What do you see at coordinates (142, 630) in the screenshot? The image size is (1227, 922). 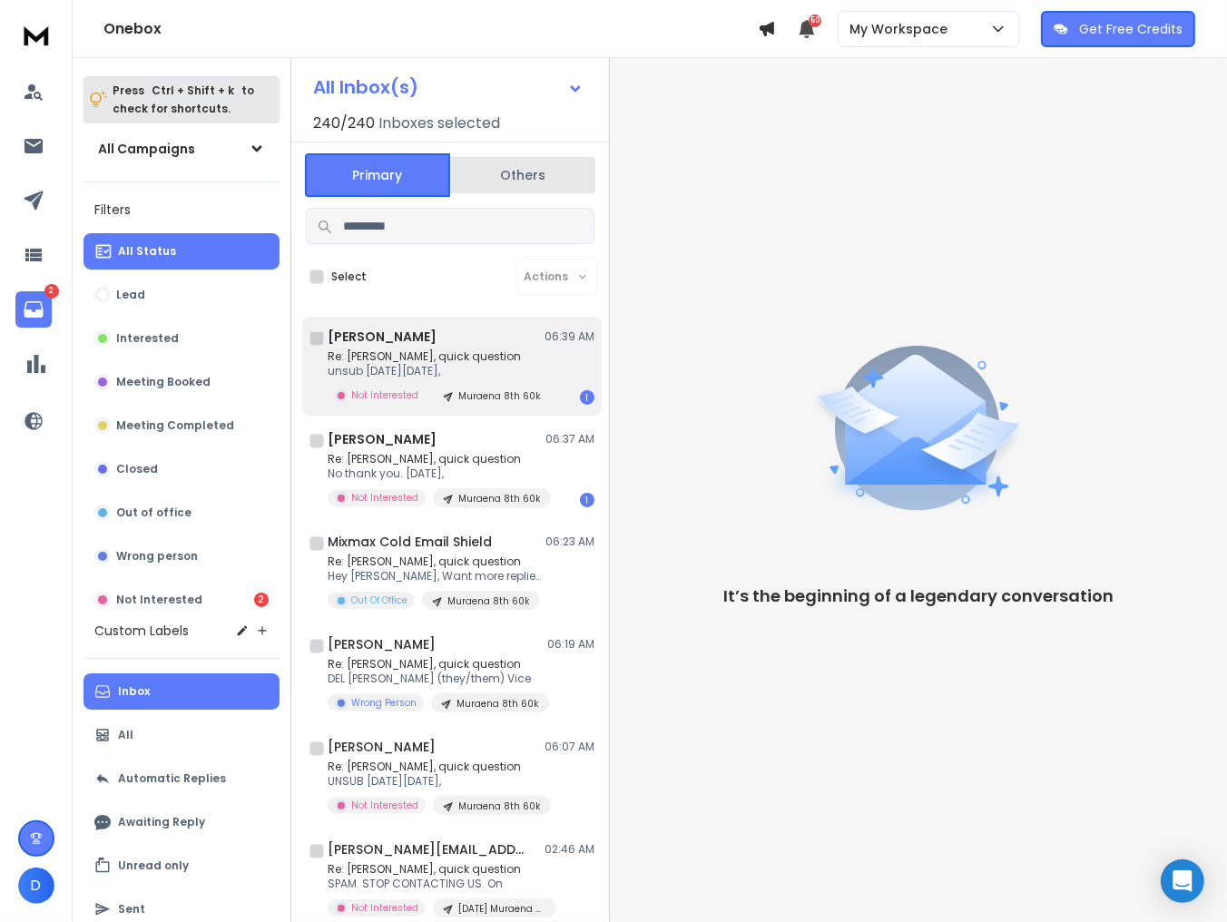 I see `h3: Custom Labels` at bounding box center [142, 630].